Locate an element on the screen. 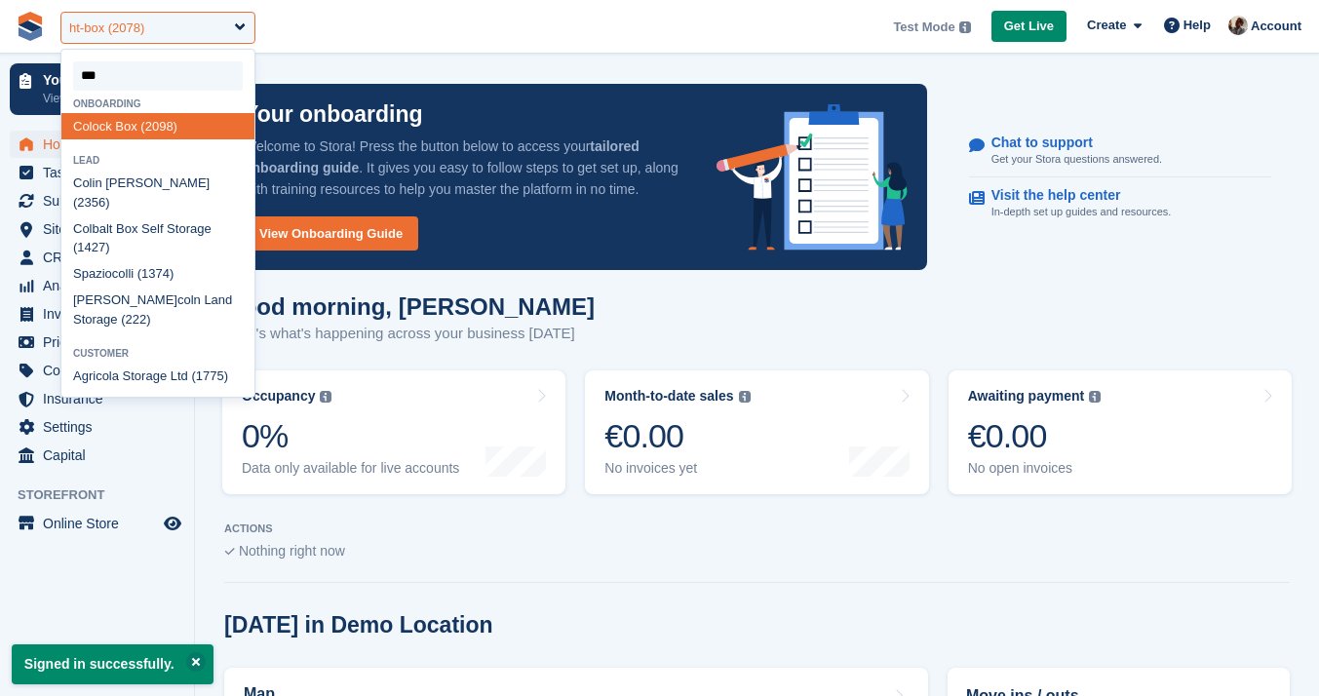 The image size is (1319, 696). a: Your onboarding View next steps is located at coordinates (97, 89).